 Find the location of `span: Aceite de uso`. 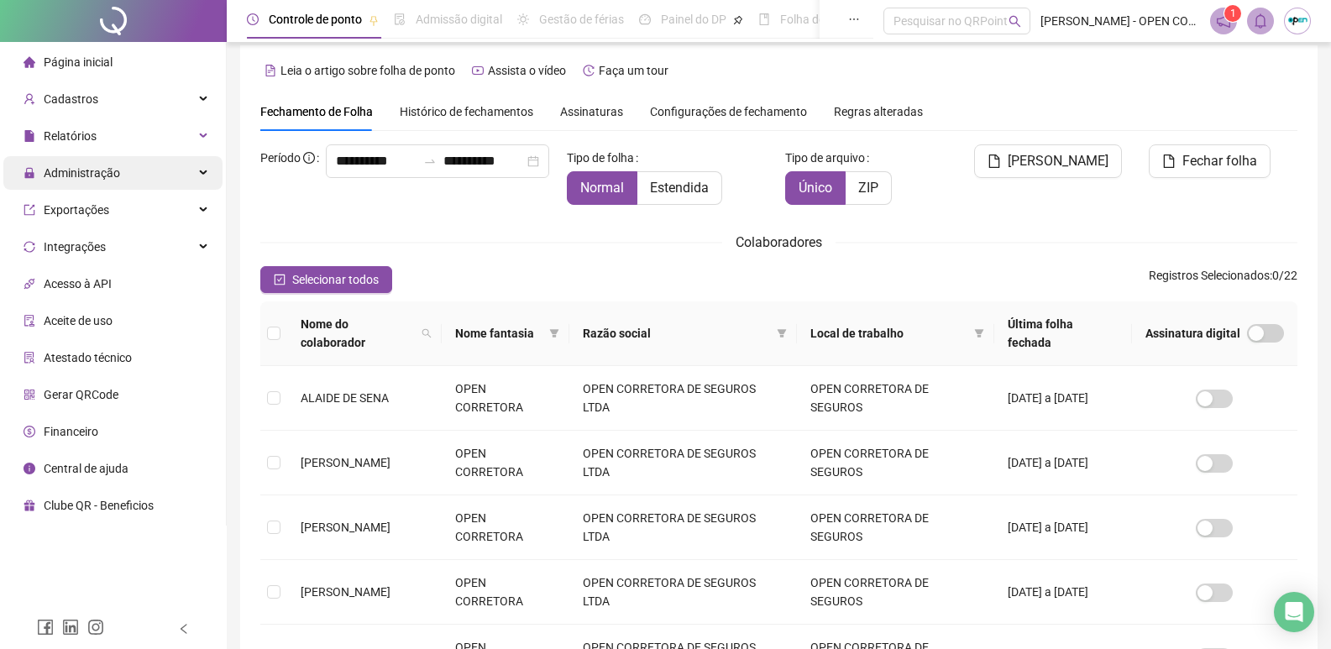

span: Aceite de uso is located at coordinates (78, 321).